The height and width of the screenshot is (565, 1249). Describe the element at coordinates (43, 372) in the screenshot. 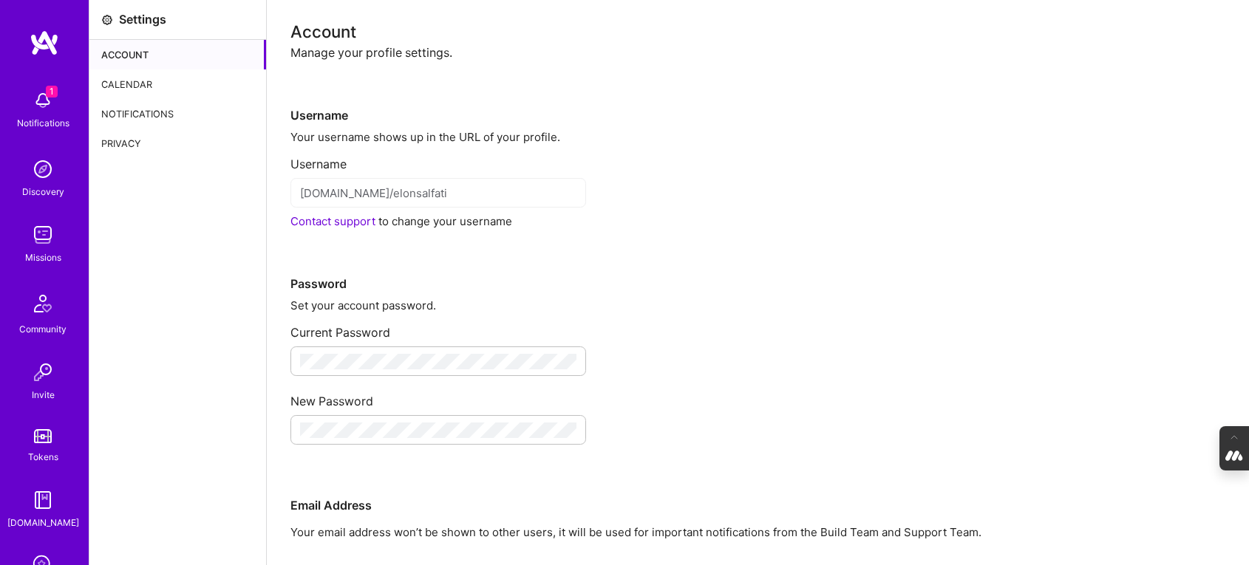

I see `img: Invite` at that location.